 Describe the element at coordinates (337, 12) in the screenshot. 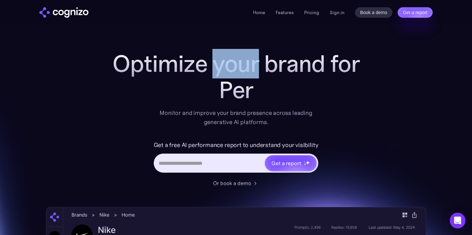

I see `a: Sign in` at that location.